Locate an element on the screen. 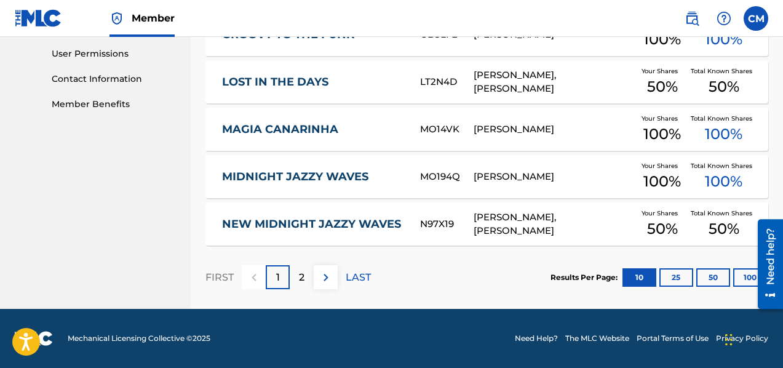  div: Need help? is located at coordinates (22, 42).